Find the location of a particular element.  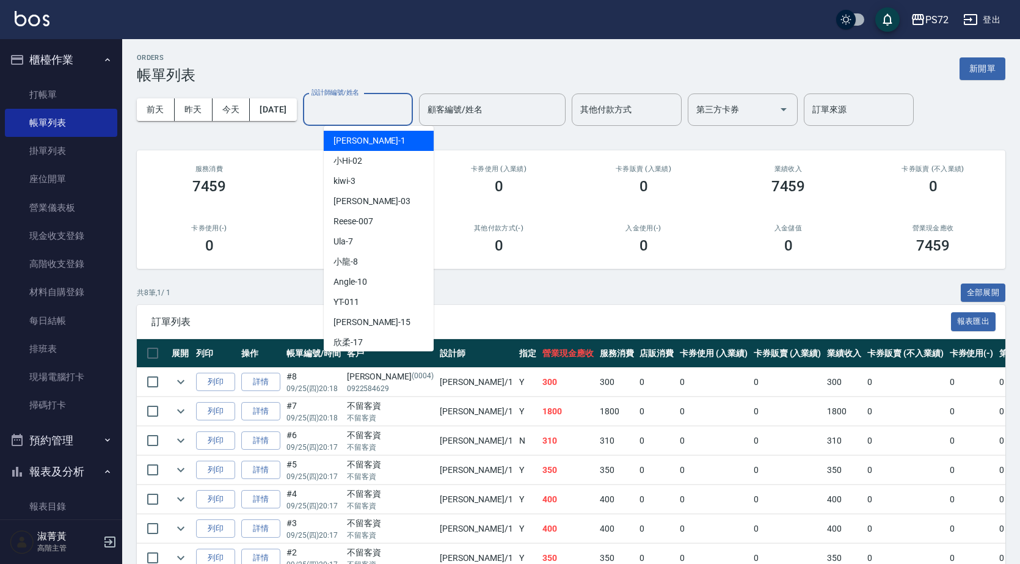

button: PS72 is located at coordinates (930, 20).